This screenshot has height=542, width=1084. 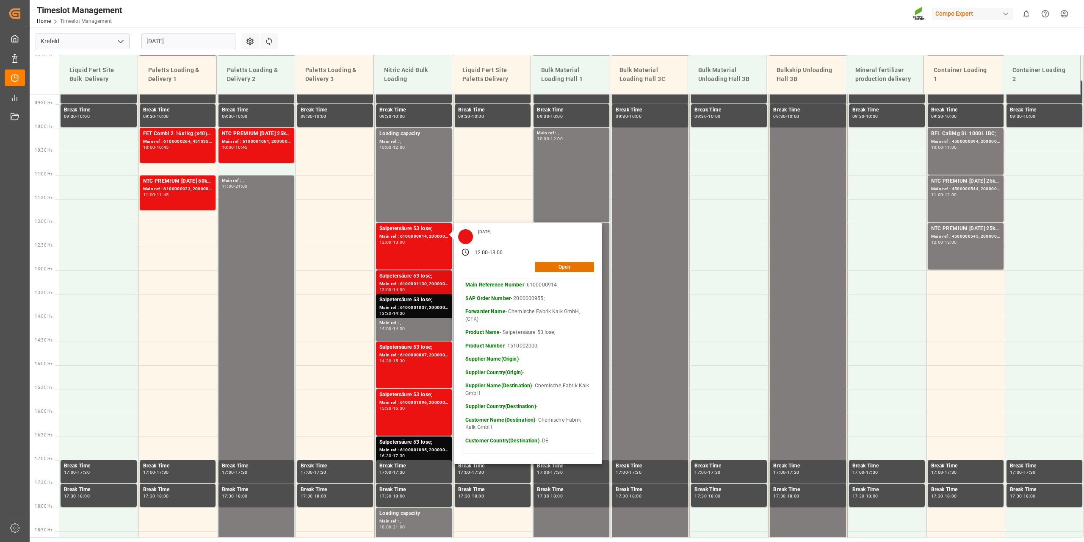 What do you see at coordinates (44, 21) in the screenshot?
I see `a: Home` at bounding box center [44, 21].